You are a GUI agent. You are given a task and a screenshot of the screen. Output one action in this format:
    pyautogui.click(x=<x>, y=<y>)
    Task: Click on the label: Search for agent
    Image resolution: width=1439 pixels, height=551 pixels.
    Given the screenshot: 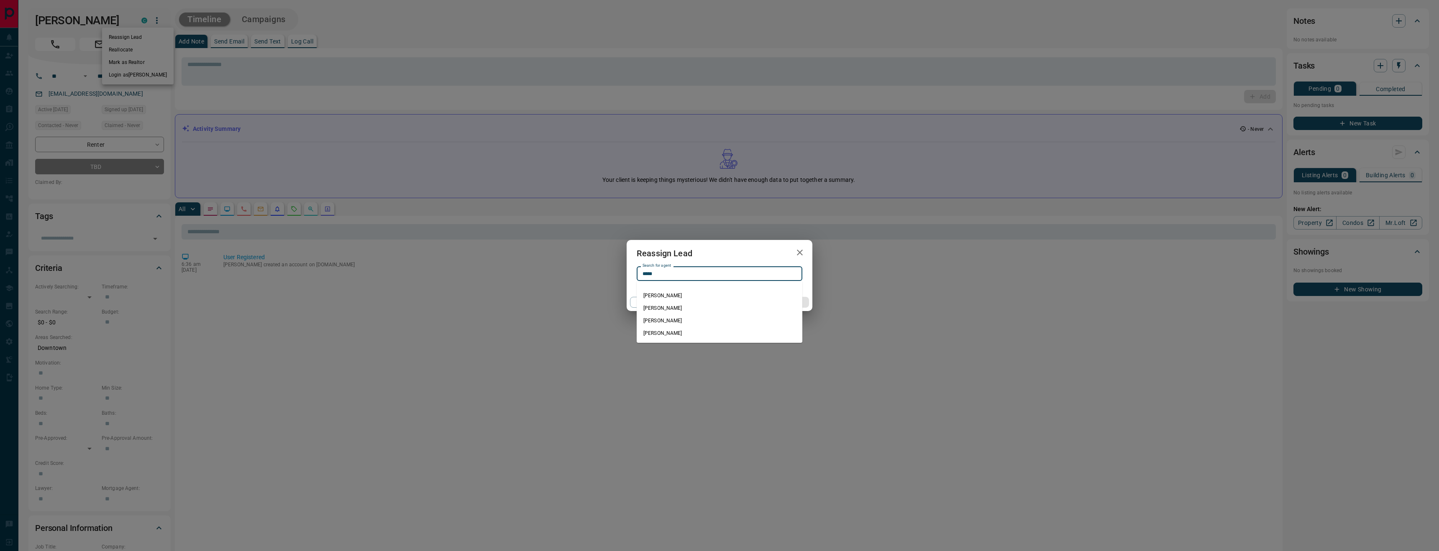 What is the action you would take?
    pyautogui.click(x=657, y=266)
    